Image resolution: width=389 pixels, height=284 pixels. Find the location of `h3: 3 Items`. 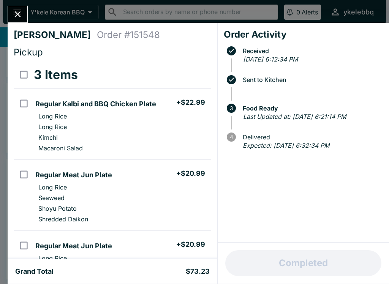

h3: 3 Items is located at coordinates (56, 75).